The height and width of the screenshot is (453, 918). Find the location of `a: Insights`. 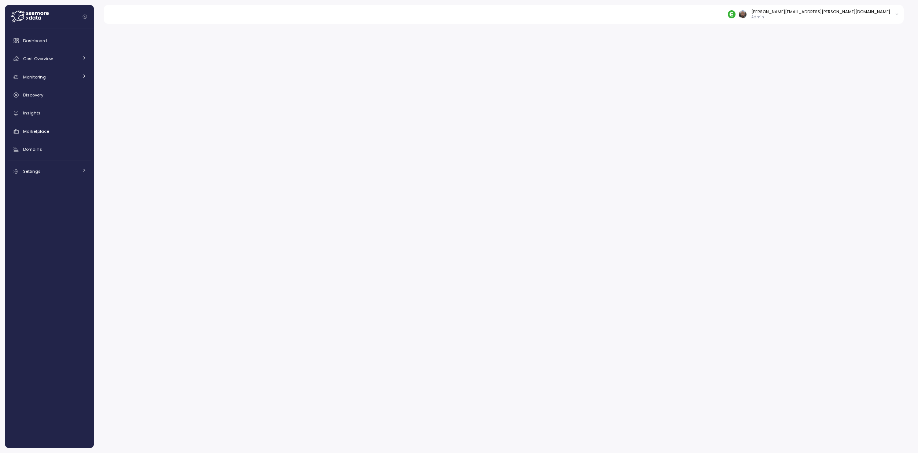

a: Insights is located at coordinates (49, 113).